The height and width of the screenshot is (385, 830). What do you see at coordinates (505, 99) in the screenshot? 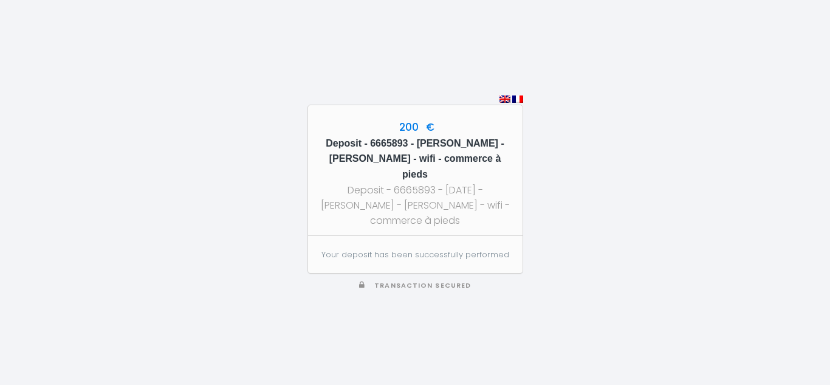
I see `img: en.png` at bounding box center [505, 99].